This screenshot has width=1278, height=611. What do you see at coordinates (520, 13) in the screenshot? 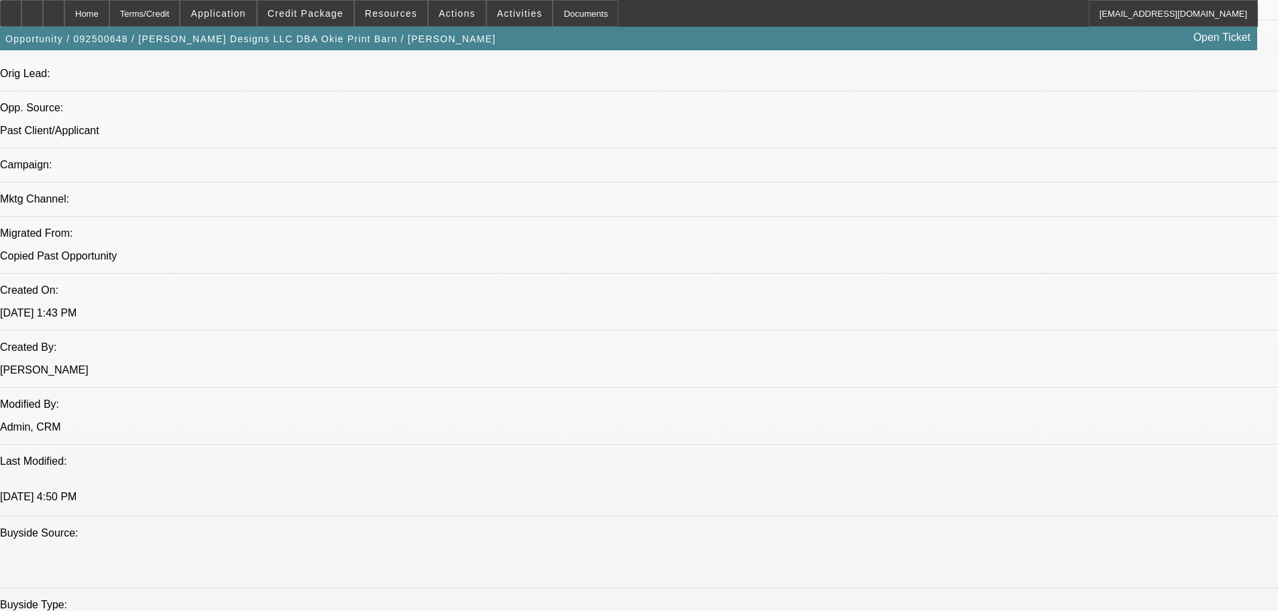
I see `button: Activities` at bounding box center [520, 13].